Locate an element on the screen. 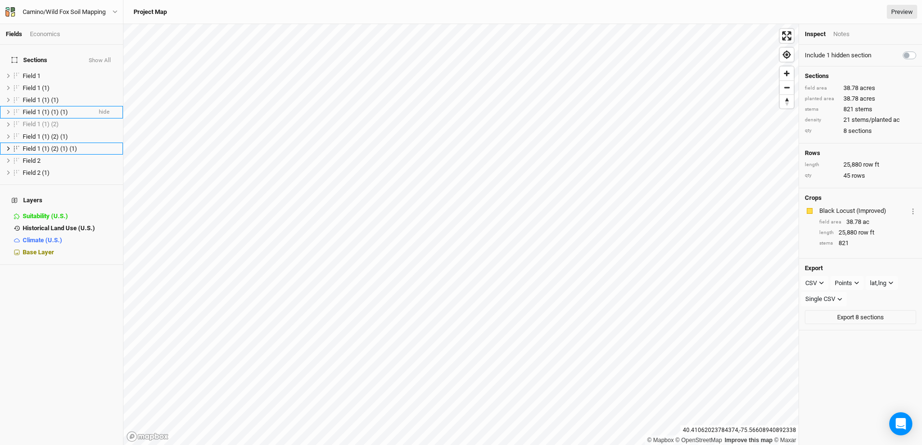 The width and height of the screenshot is (922, 445). div: Field 1 (1) (1) (1) is located at coordinates (57, 112).